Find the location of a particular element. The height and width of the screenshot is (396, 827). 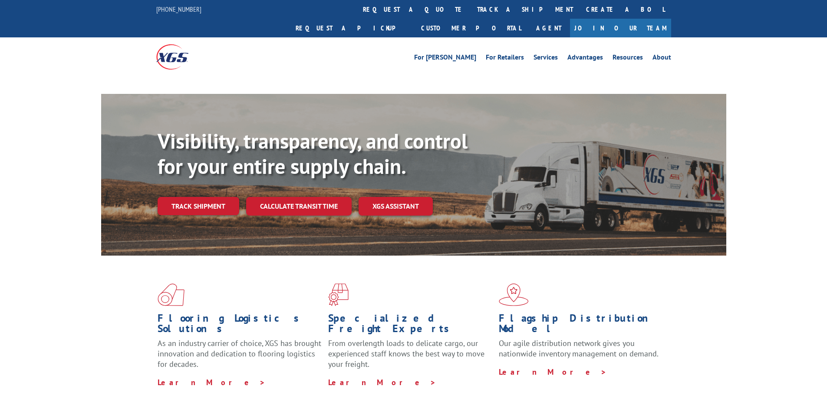

h1: Specialized Freight Experts is located at coordinates (410, 325).